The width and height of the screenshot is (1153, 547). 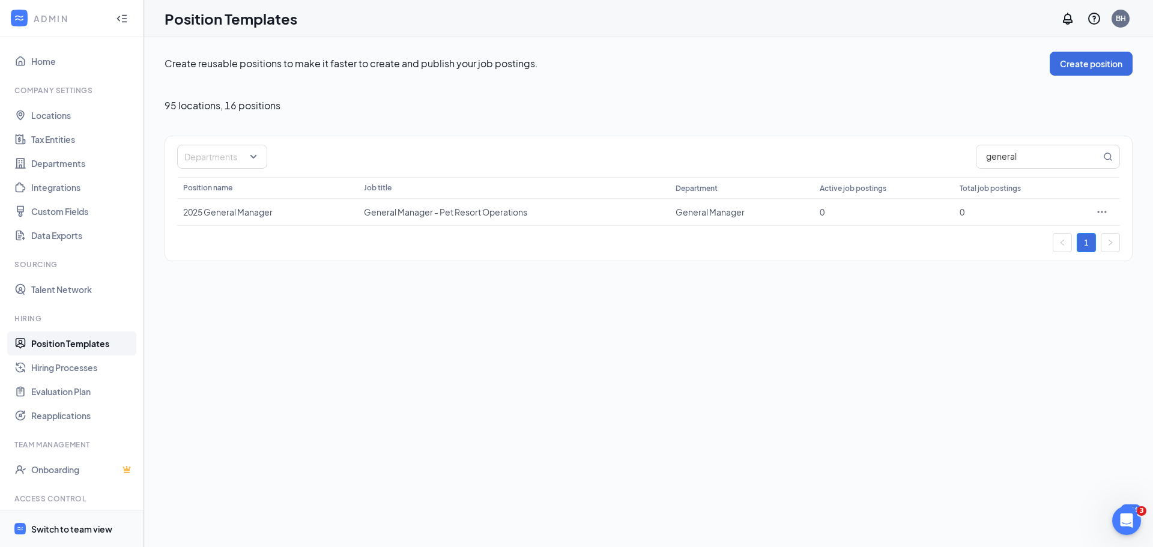 I want to click on a: Home, so click(x=82, y=61).